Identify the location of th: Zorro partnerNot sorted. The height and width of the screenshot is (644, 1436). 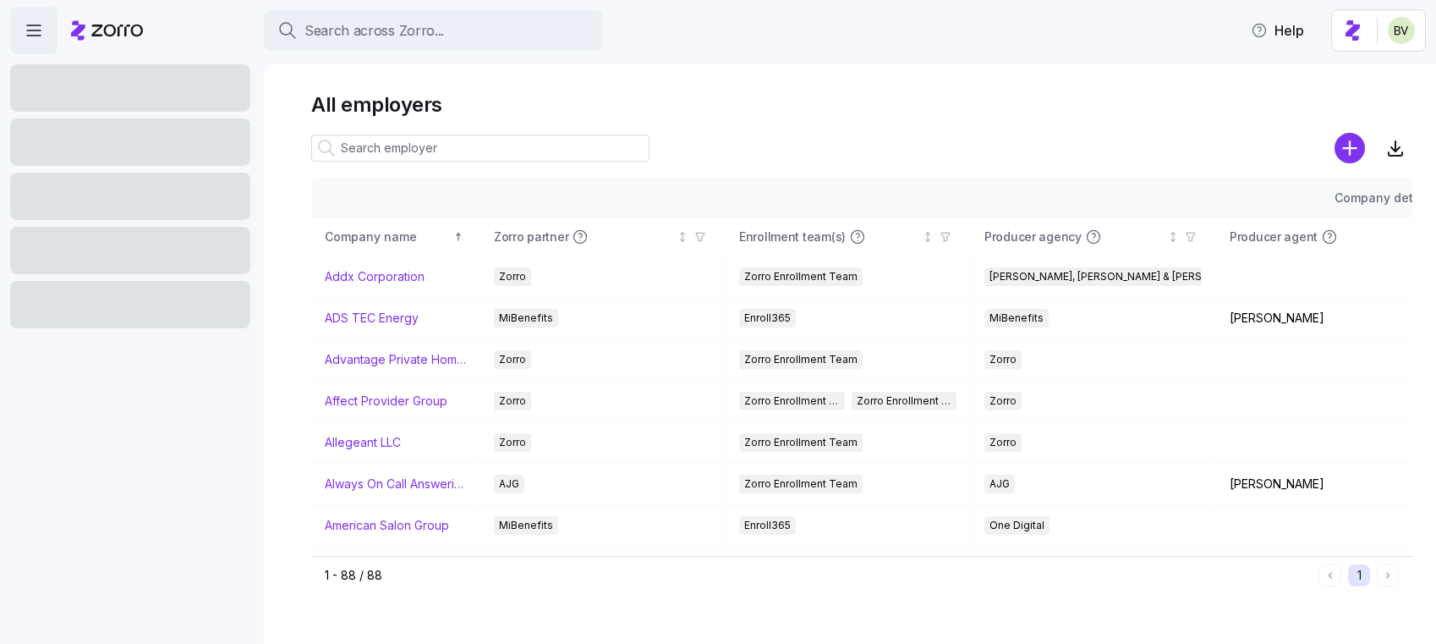
(603, 237).